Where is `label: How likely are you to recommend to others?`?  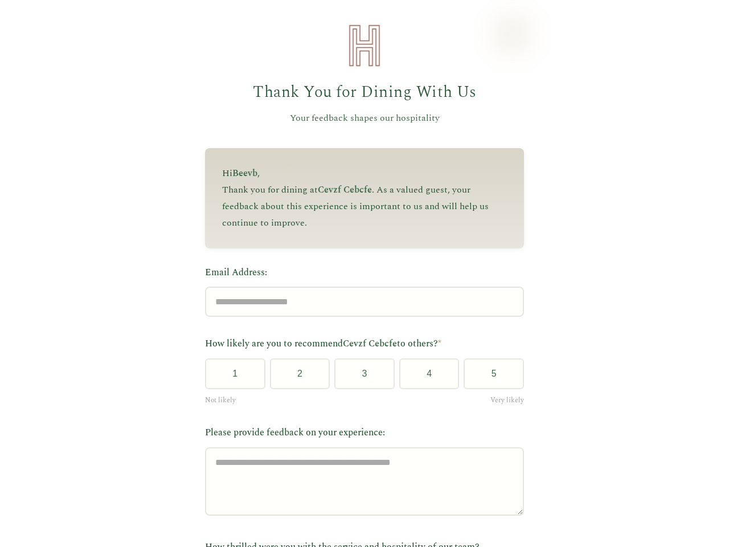 label: How likely are you to recommend to others? is located at coordinates (365, 344).